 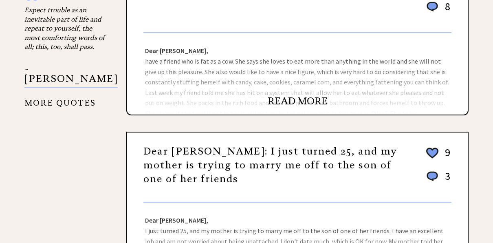 I want to click on div: have a friend who is fat as a cow. She says she loves to eat more than anything in the world and ..., so click(x=297, y=74).